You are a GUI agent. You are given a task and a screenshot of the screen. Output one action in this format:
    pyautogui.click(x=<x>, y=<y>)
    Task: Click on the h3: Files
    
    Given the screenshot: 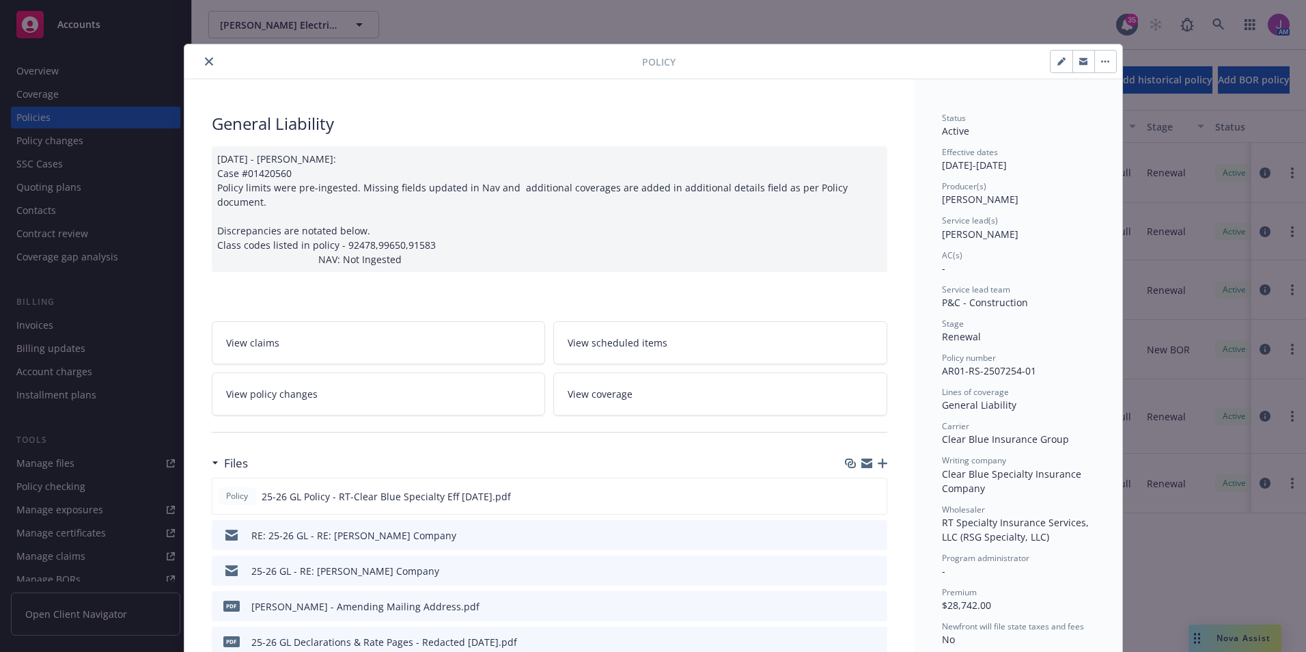 What is the action you would take?
    pyautogui.click(x=236, y=463)
    